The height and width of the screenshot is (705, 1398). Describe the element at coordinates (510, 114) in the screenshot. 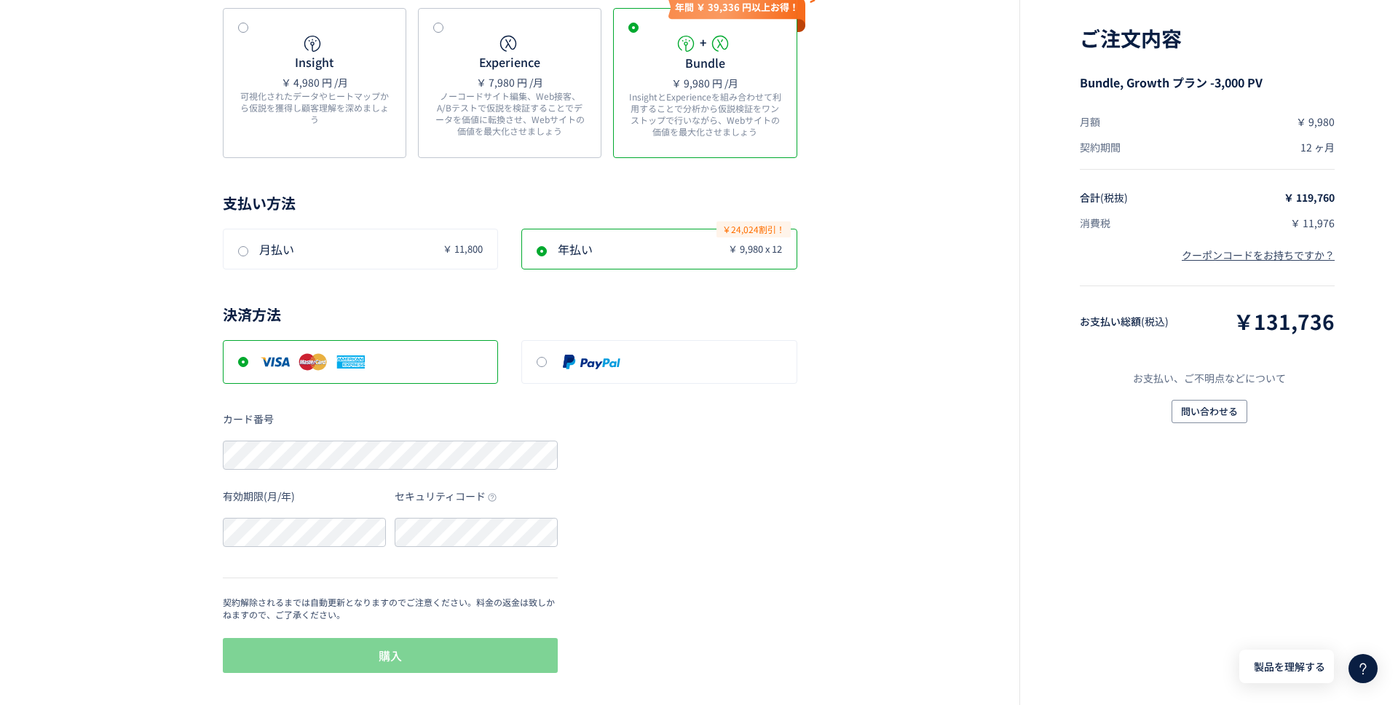

I see `p: ノーコードサイト編集、Web接客、A/Bテストで仮説を検証することでデータを価値に転換させ、Webサイトの価値を最大化させましょう` at that location.